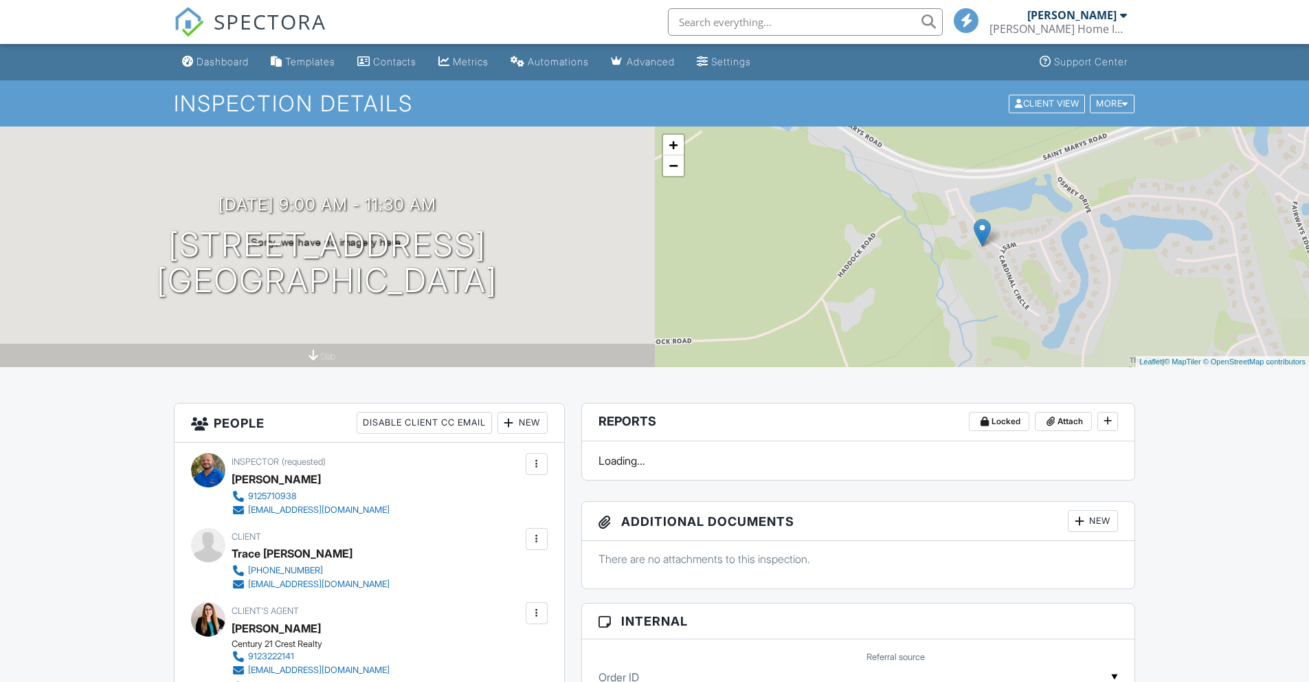  What do you see at coordinates (1112, 103) in the screenshot?
I see `div: More` at bounding box center [1112, 103].